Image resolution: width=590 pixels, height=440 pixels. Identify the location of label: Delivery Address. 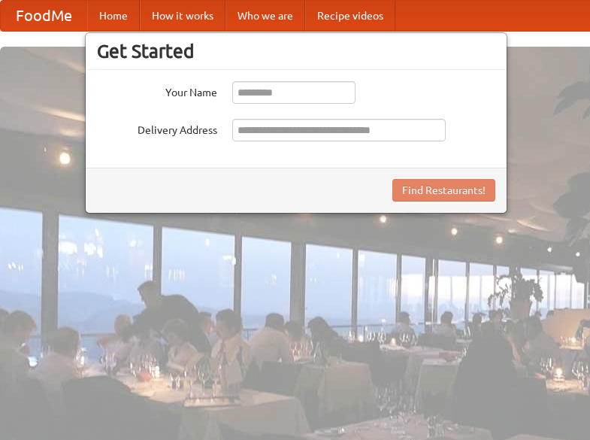
(157, 128).